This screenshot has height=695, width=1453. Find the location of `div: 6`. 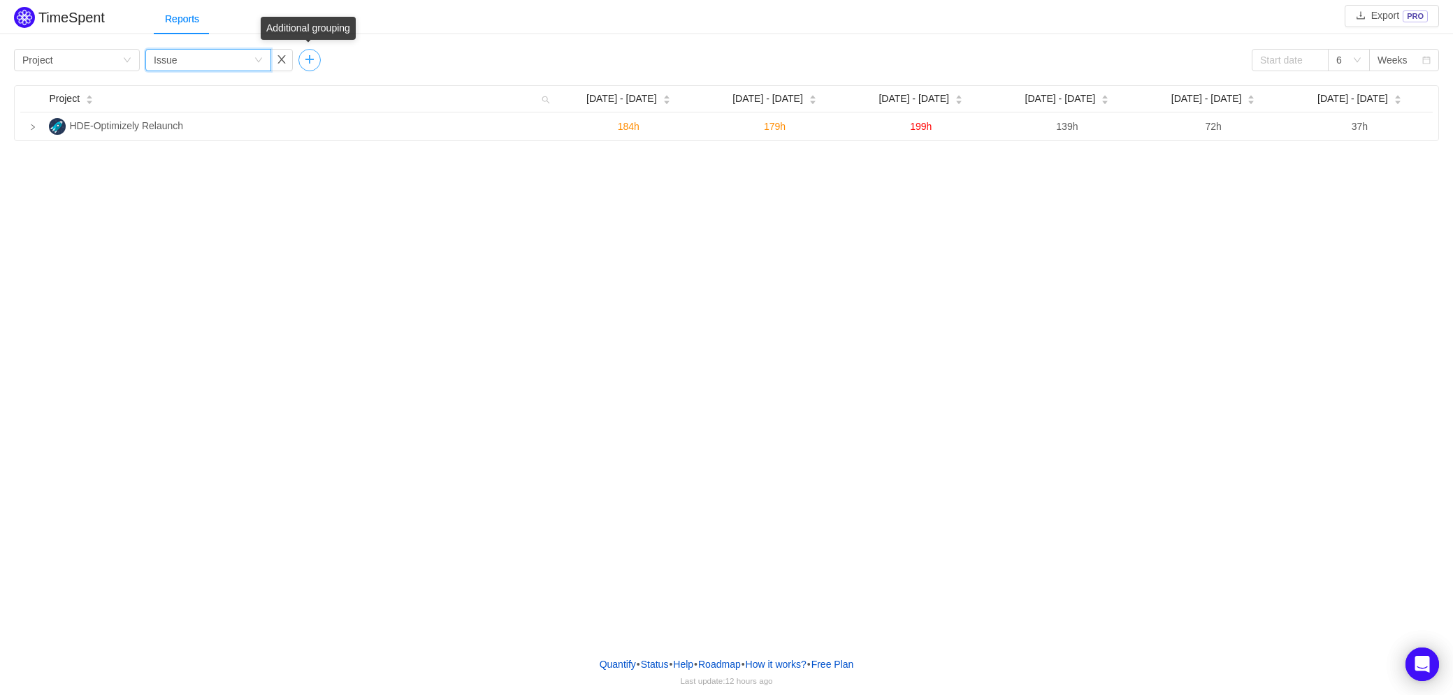

div: 6 is located at coordinates (1339, 60).